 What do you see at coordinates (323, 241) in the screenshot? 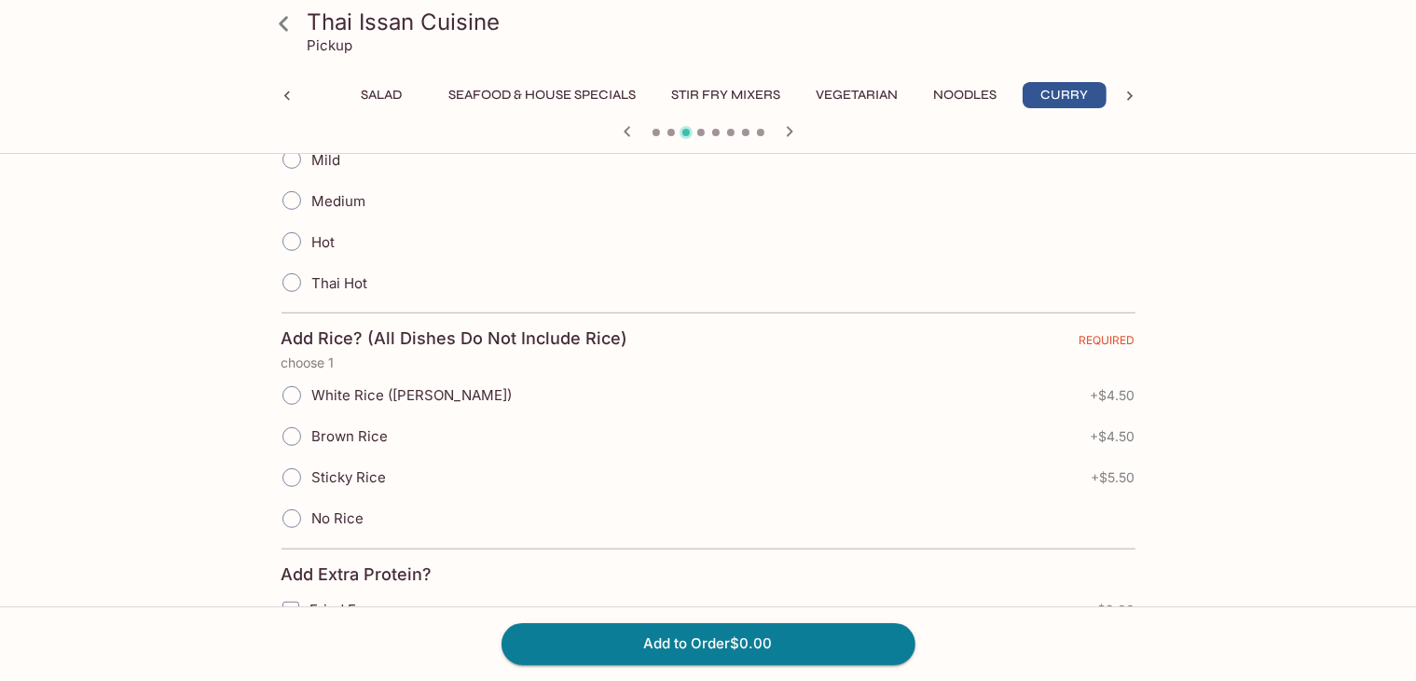
I see `span: Hot` at bounding box center [323, 241].